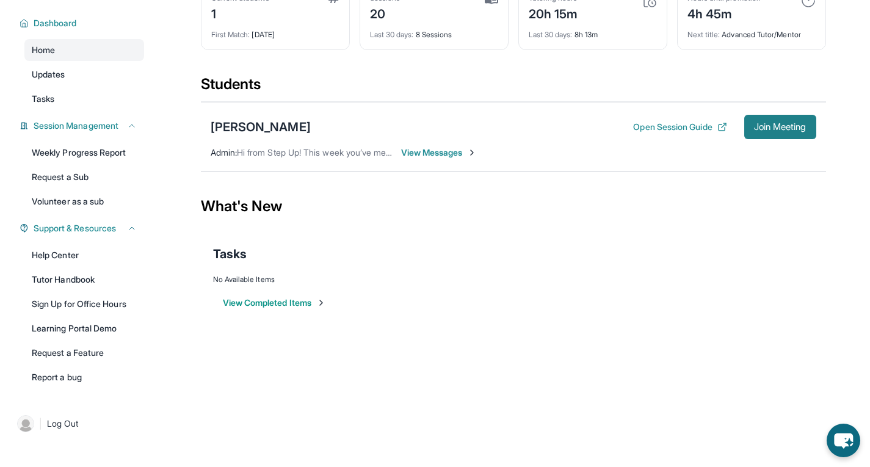 This screenshot has width=870, height=467. I want to click on div: 20h 15m, so click(553, 13).